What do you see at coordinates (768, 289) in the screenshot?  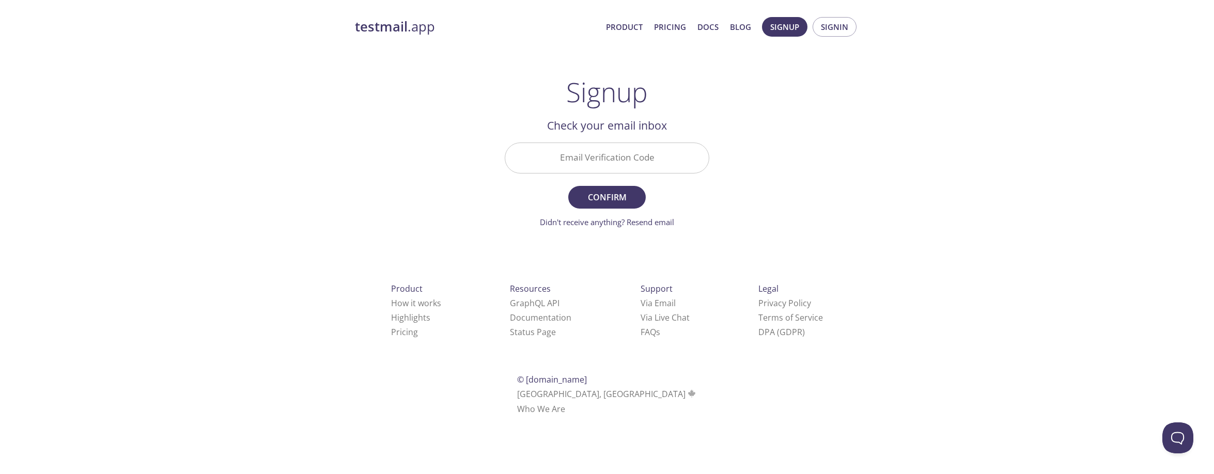 I see `span: Legal` at bounding box center [768, 289].